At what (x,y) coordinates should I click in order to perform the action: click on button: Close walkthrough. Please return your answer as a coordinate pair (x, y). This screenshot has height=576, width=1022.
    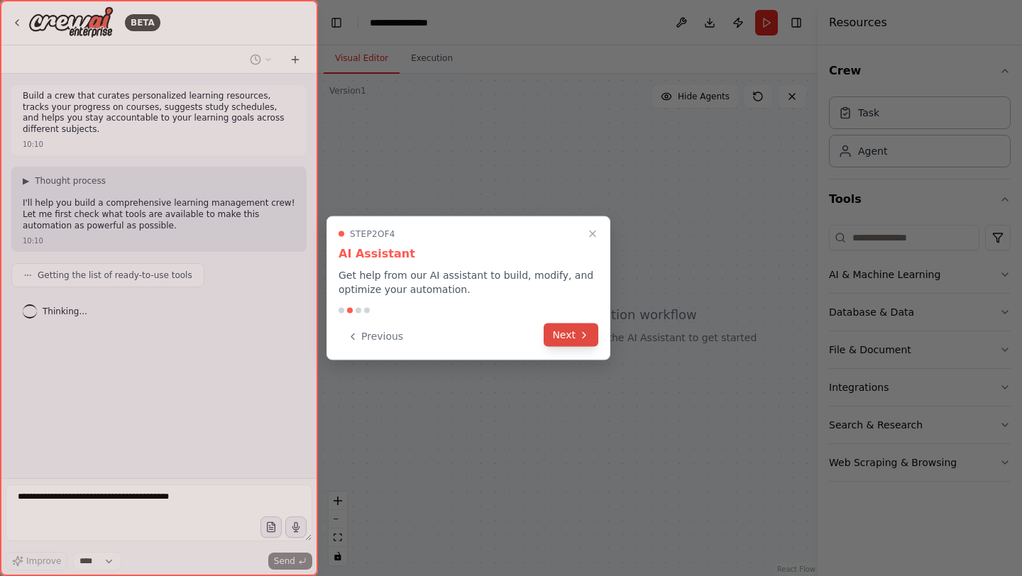
    Looking at the image, I should click on (593, 234).